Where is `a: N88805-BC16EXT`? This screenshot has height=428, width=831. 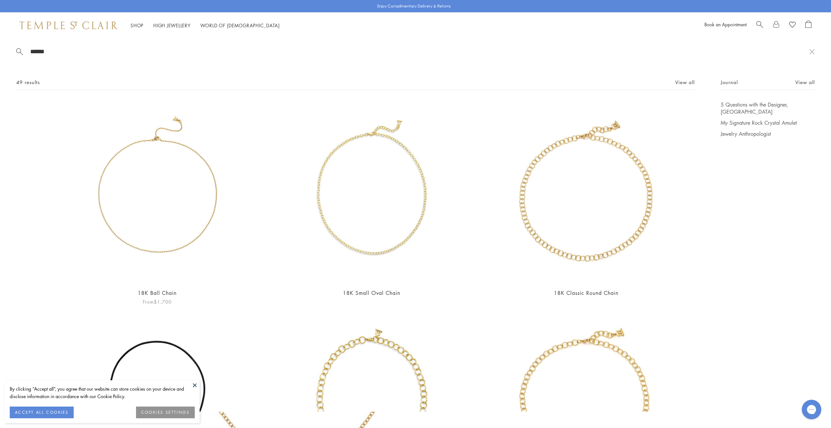
a: N88805-BC16EXT is located at coordinates (157, 192).